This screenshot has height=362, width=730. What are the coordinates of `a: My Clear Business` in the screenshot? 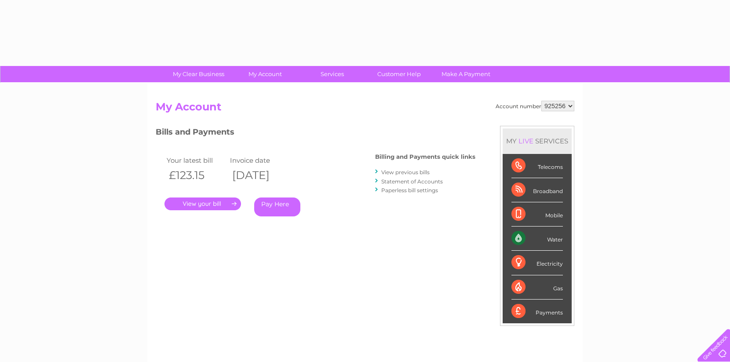 It's located at (198, 74).